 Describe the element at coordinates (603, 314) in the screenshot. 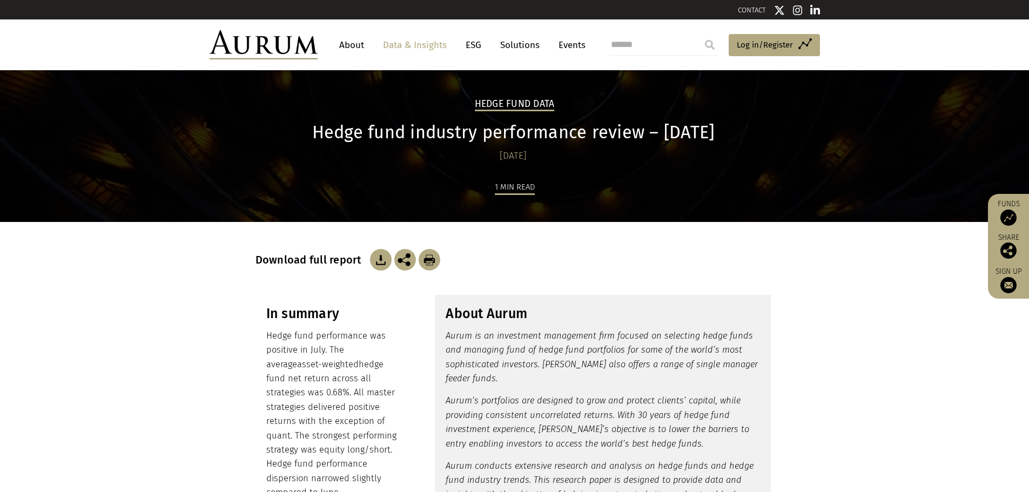

I see `h3: About Aurum` at that location.